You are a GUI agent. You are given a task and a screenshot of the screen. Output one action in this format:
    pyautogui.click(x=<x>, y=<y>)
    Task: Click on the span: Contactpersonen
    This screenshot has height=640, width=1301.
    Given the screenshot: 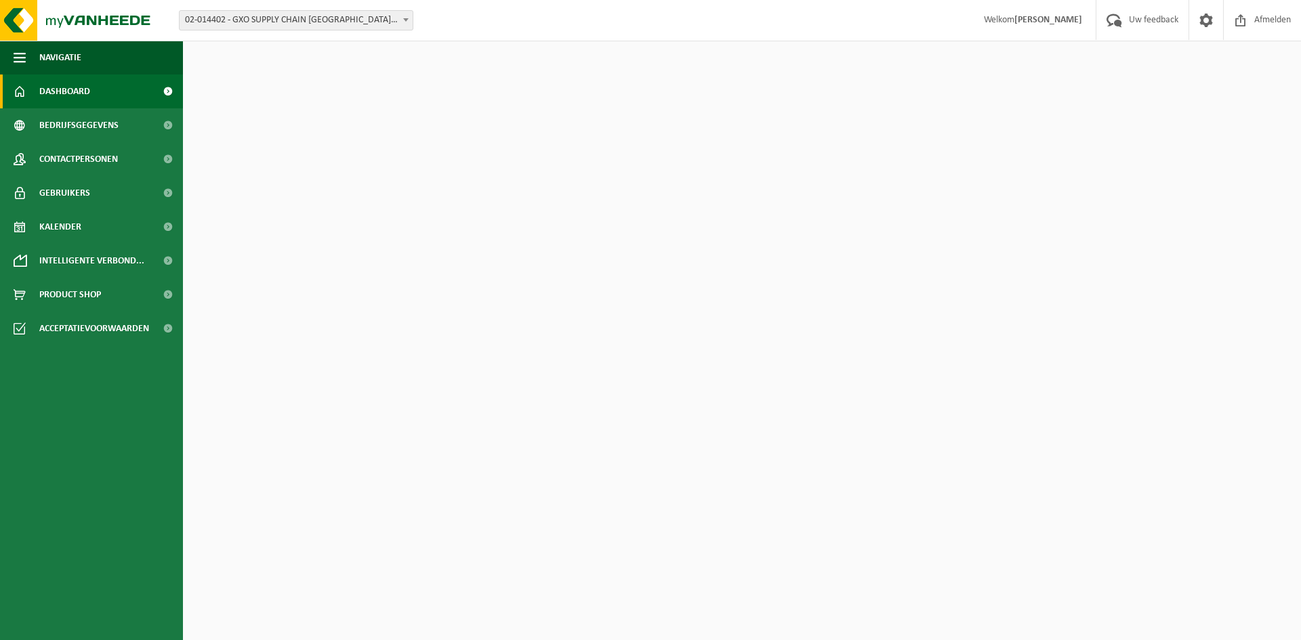 What is the action you would take?
    pyautogui.click(x=79, y=159)
    